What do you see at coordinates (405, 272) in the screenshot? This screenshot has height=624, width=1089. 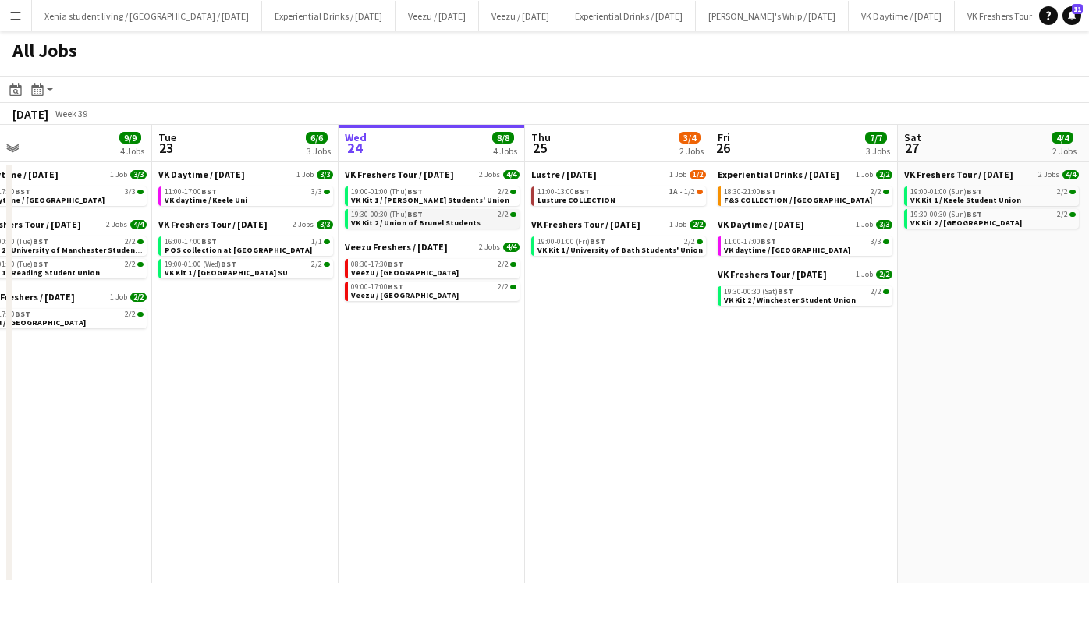 I see `span: Veezu / Cardiff Met University` at bounding box center [405, 272].